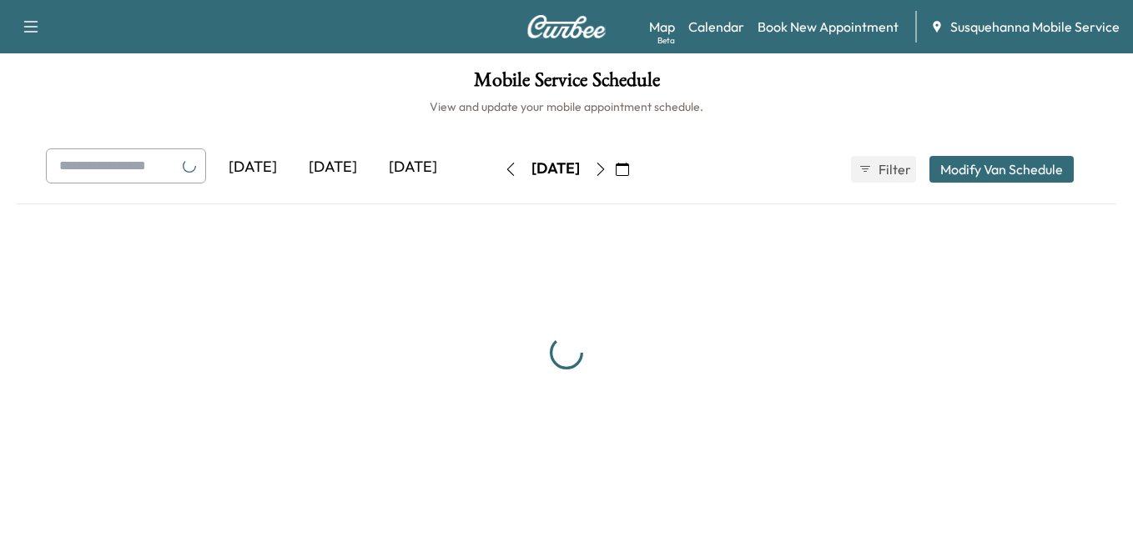  I want to click on div: Beta, so click(666, 40).